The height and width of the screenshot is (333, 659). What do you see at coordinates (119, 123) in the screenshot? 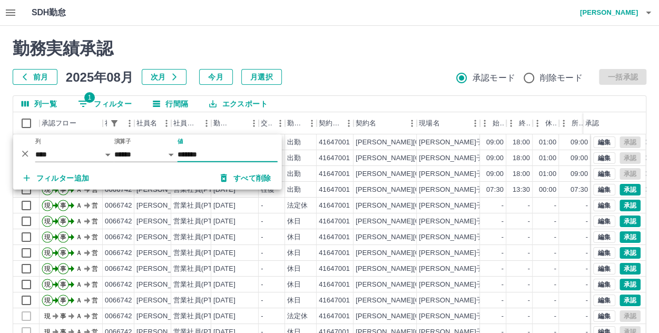
I see `div: 社員番号` at bounding box center [119, 123].